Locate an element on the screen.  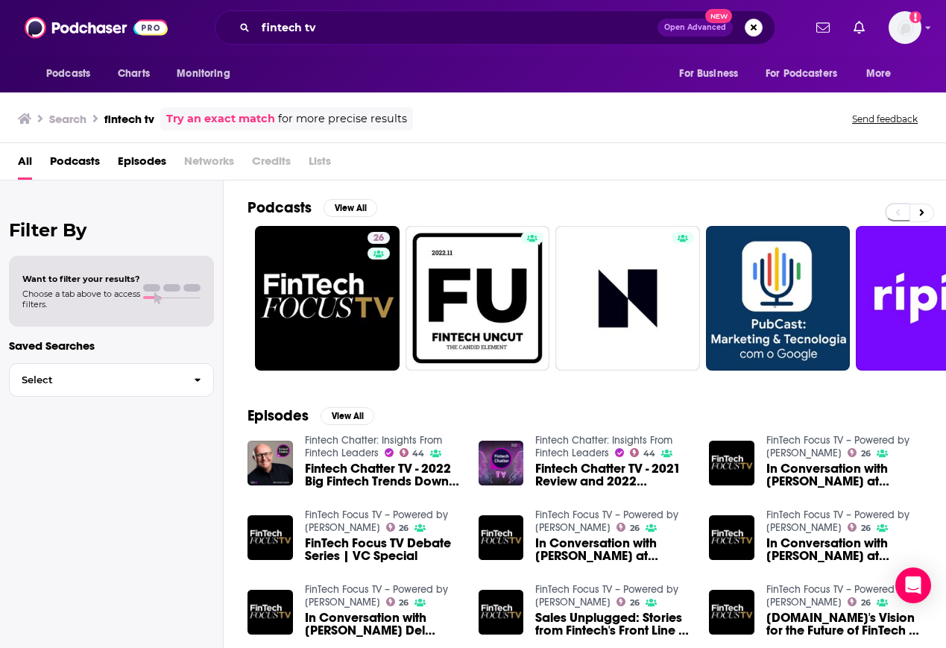
span: Episodes is located at coordinates (142, 164).